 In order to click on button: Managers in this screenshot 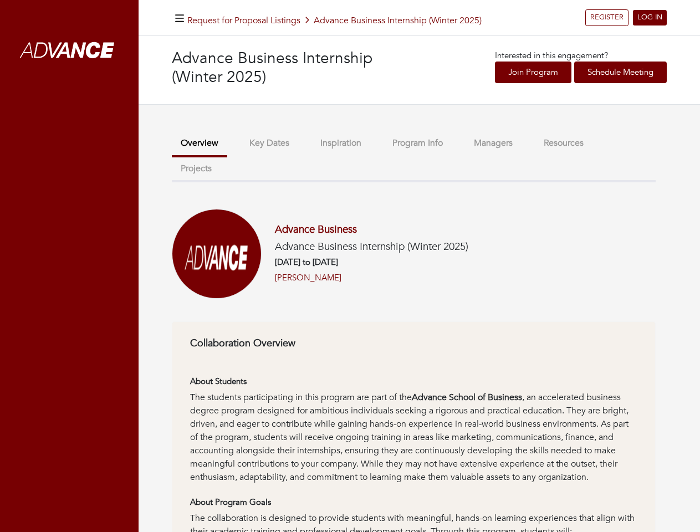, I will do `click(493, 143)`.